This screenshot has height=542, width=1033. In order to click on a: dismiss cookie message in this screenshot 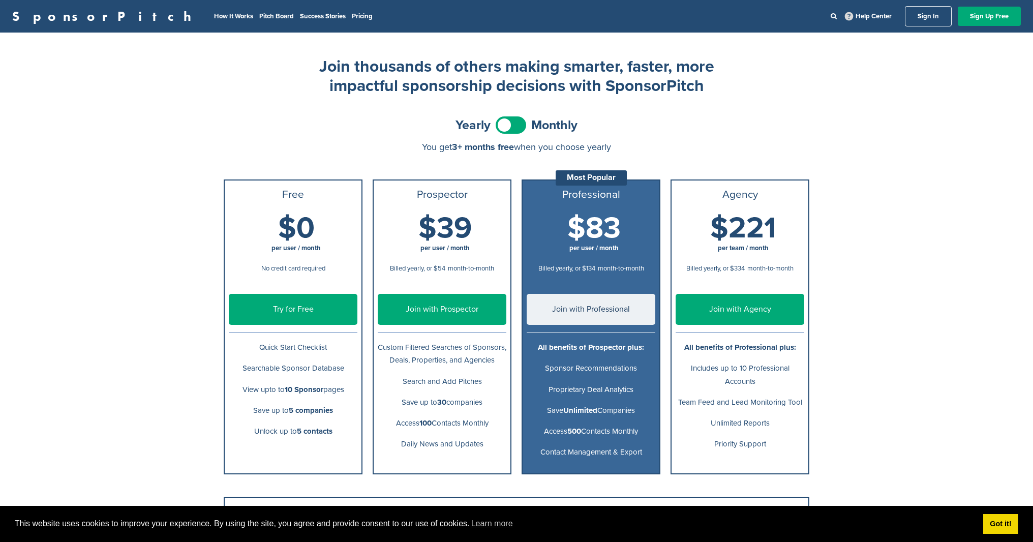, I will do `click(1000, 524)`.